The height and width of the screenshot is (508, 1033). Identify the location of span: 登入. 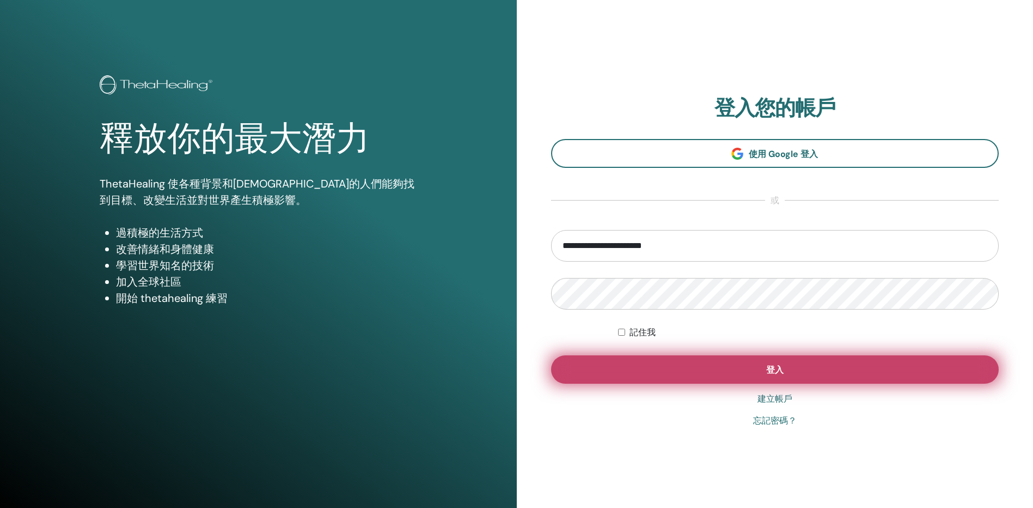
(775, 369).